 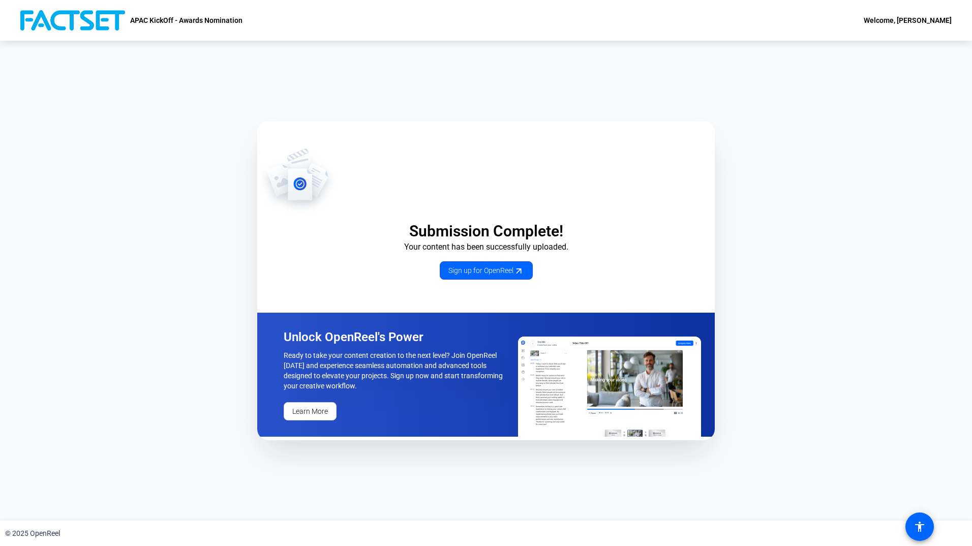 I want to click on p: Submission Complete!, so click(x=486, y=231).